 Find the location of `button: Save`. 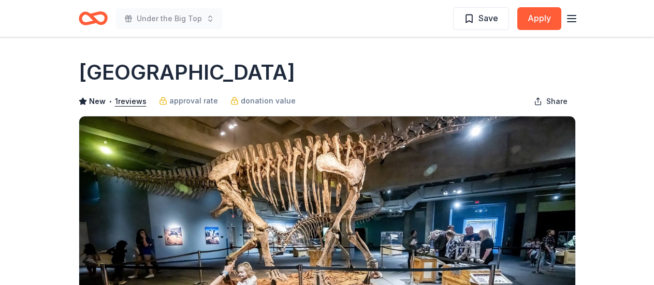

button: Save is located at coordinates (481, 19).